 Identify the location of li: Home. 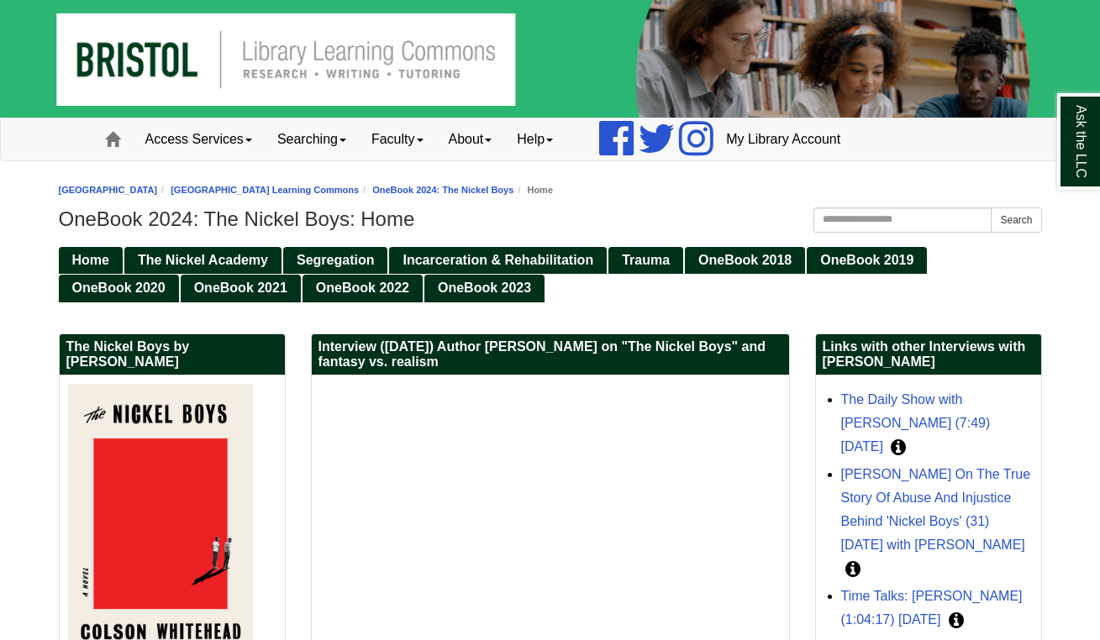
(533, 190).